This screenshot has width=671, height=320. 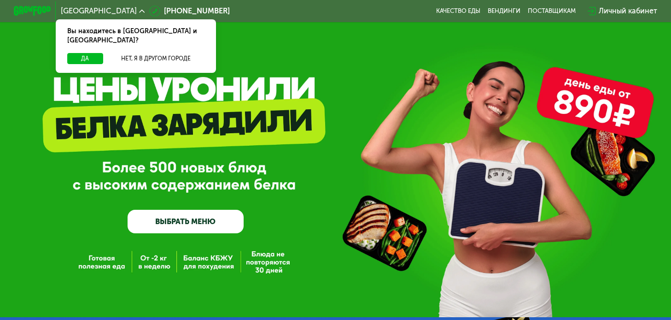 I want to click on a: Качество еды, so click(x=458, y=11).